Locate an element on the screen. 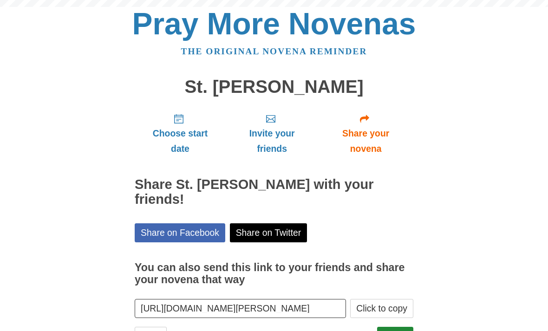  h3: You can also send this link to your friends and share your novena that way is located at coordinates (274, 273).